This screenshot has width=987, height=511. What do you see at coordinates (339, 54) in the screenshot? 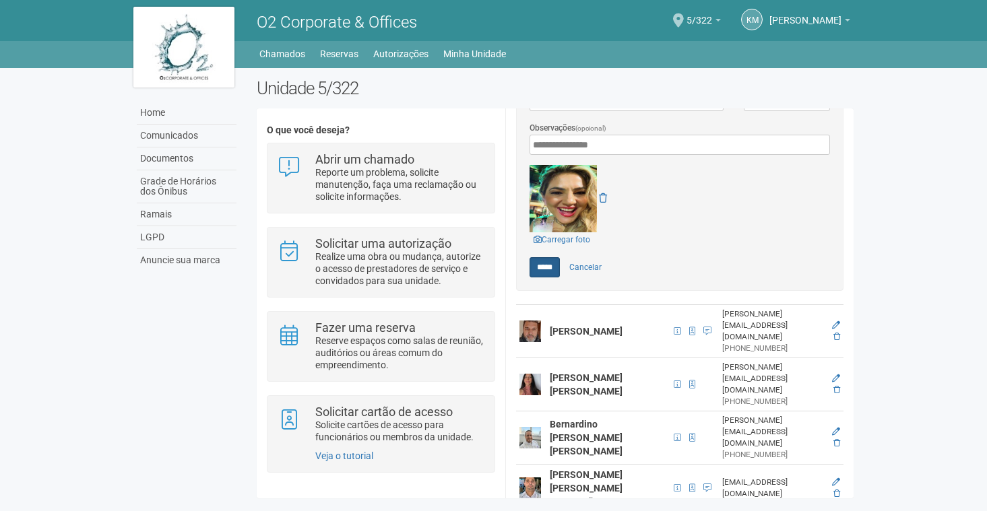
I see `a: Reservas` at bounding box center [339, 54].